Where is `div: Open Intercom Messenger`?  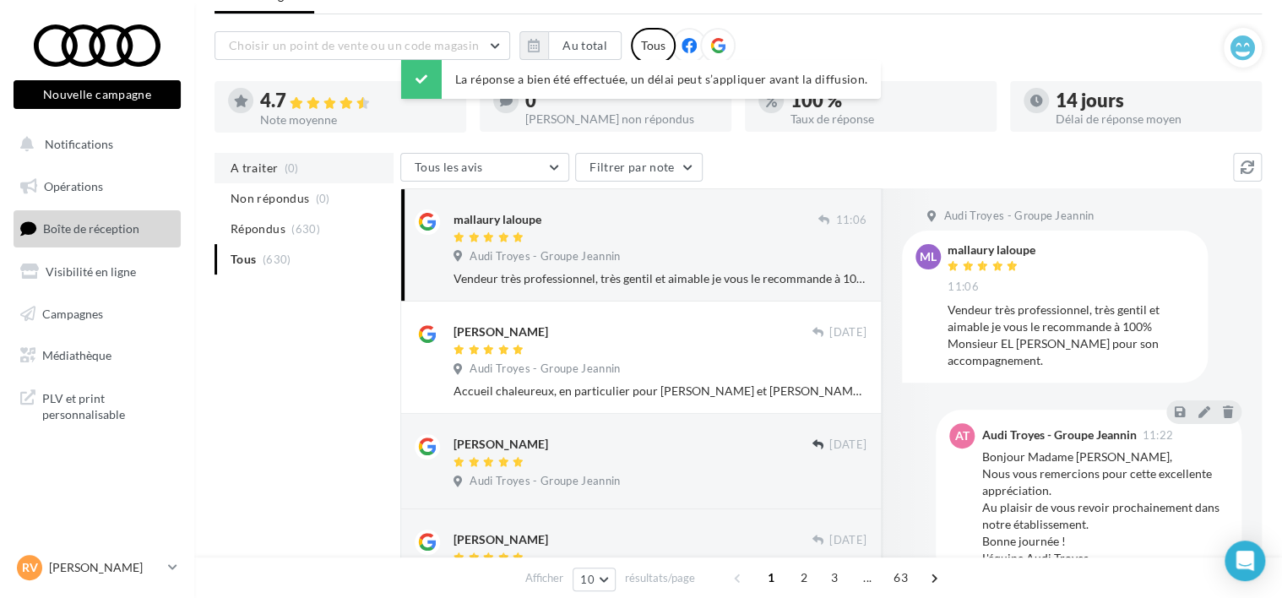 div: Open Intercom Messenger is located at coordinates (1245, 561).